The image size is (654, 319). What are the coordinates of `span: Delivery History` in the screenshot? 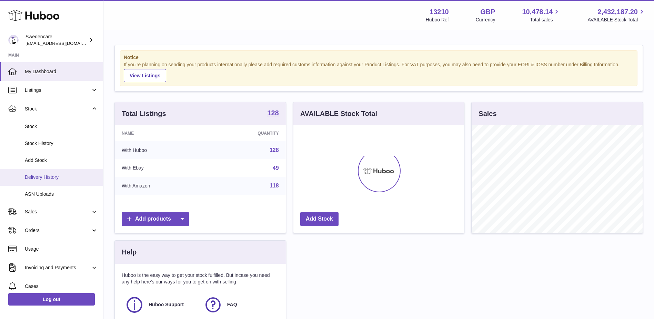 It's located at (61, 177).